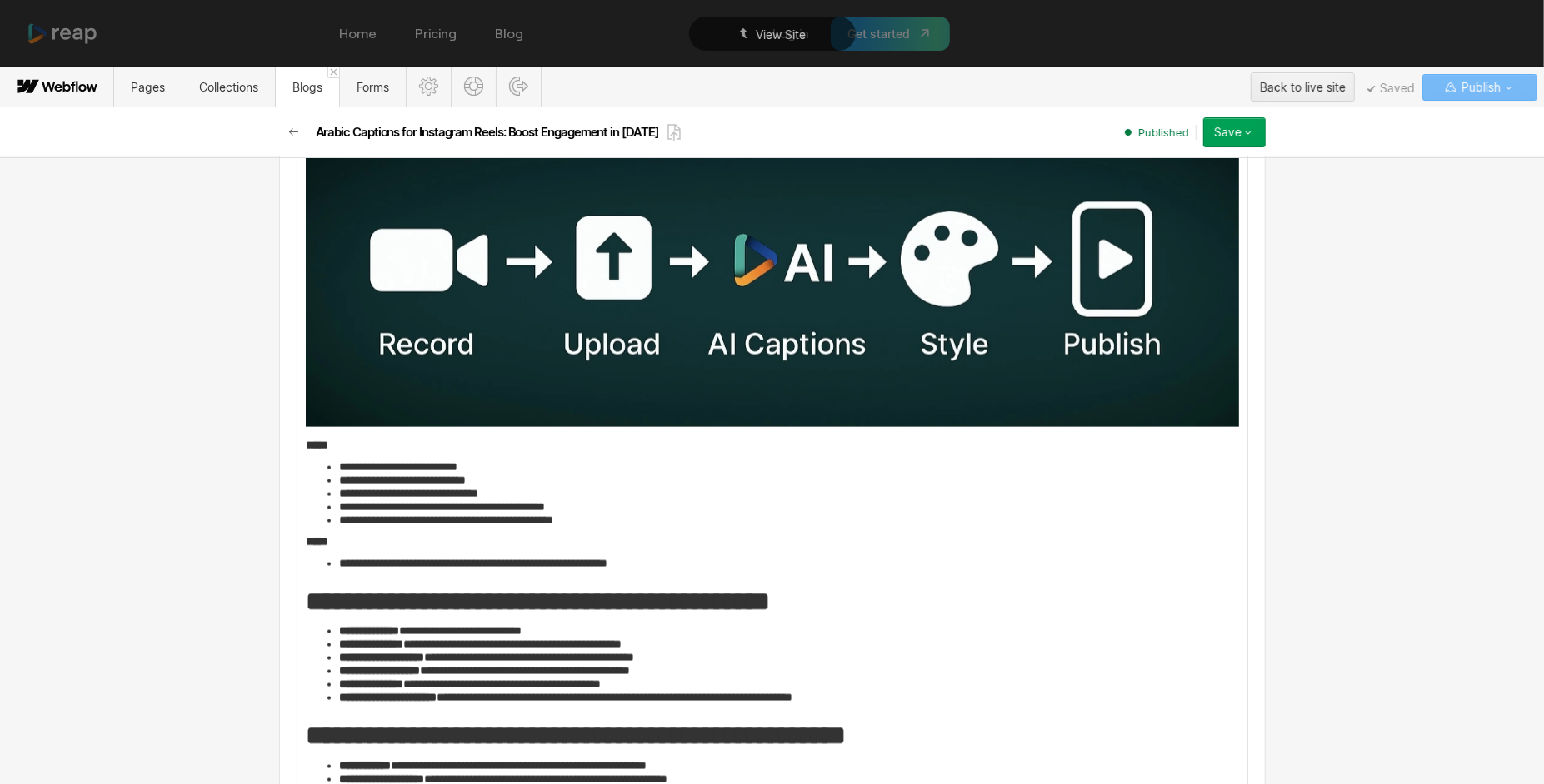 This screenshot has width=1544, height=784. Describe the element at coordinates (229, 86) in the screenshot. I see `span: Collections` at that location.